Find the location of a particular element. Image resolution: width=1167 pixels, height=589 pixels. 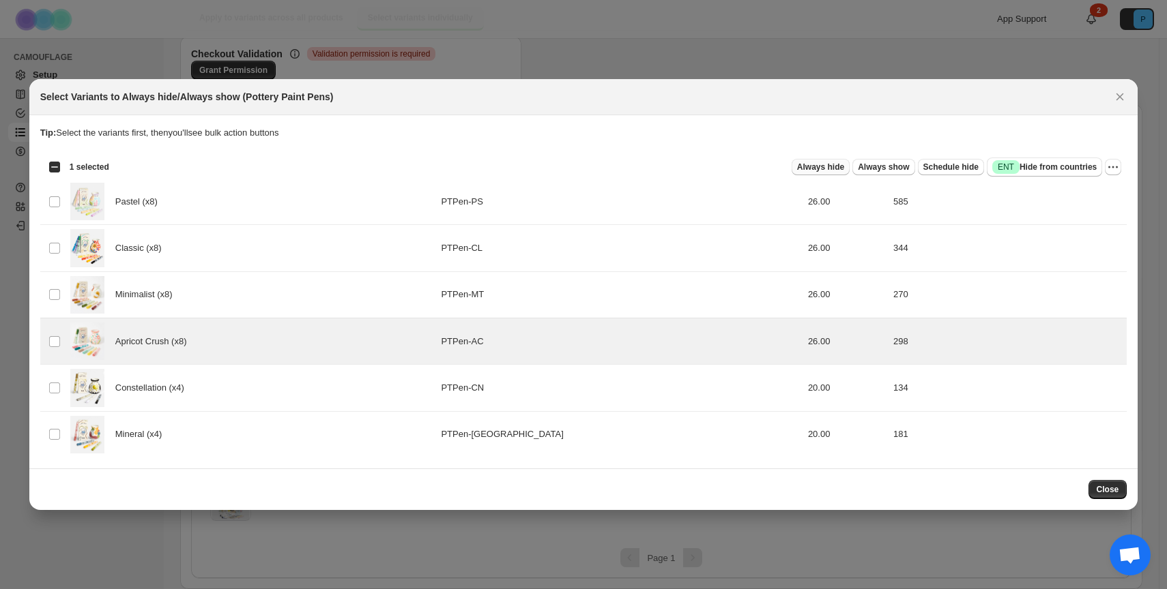

td: 298 is located at coordinates (1008, 342).